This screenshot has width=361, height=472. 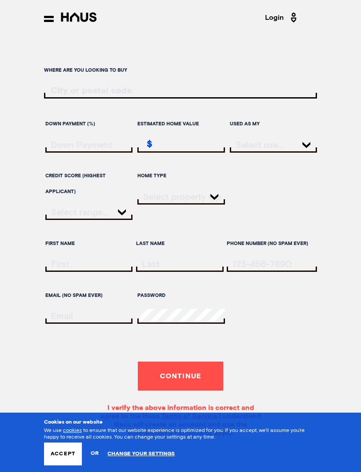 What do you see at coordinates (89, 184) in the screenshot?
I see `label: Credit score (highest applicant)` at bounding box center [89, 184].